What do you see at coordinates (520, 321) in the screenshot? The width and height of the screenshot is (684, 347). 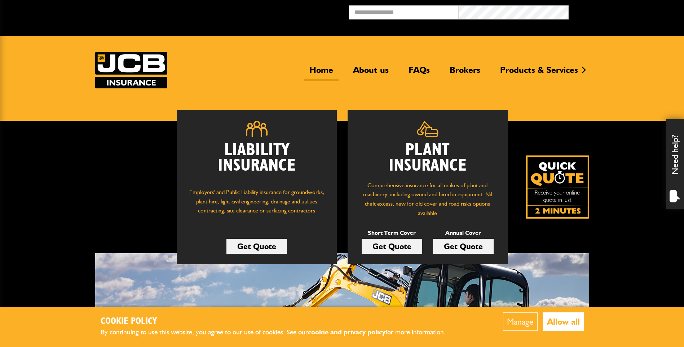 I see `button: Manage` at bounding box center [520, 321].